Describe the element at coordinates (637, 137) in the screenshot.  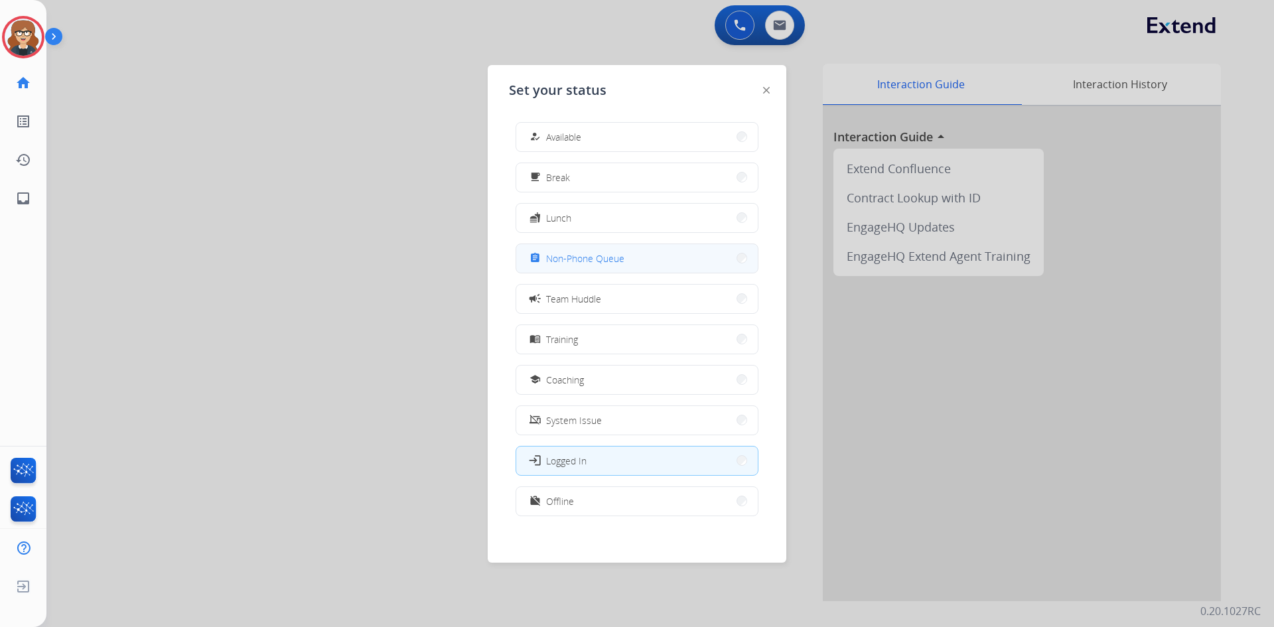
I see `button: Available` at that location.